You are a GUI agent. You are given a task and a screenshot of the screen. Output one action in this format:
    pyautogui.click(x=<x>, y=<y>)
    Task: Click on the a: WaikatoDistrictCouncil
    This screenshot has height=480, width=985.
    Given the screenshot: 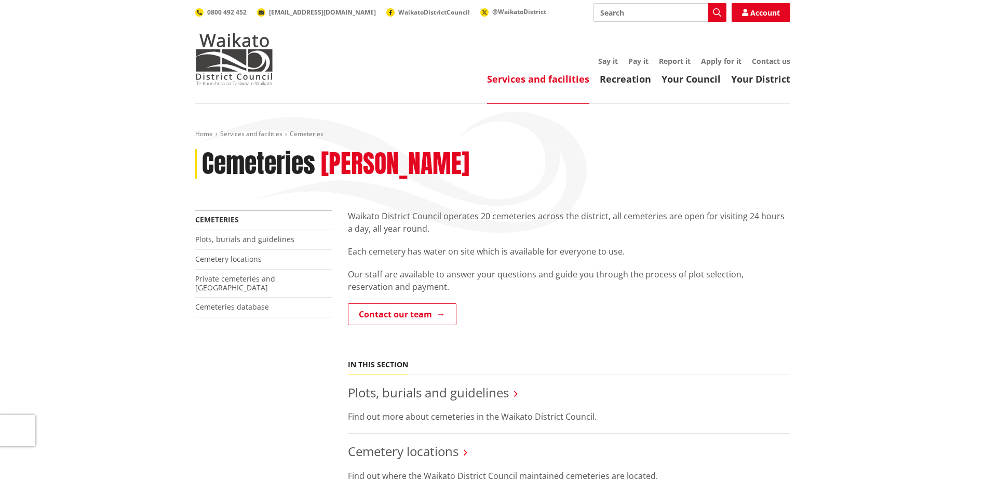 What is the action you would take?
    pyautogui.click(x=428, y=12)
    